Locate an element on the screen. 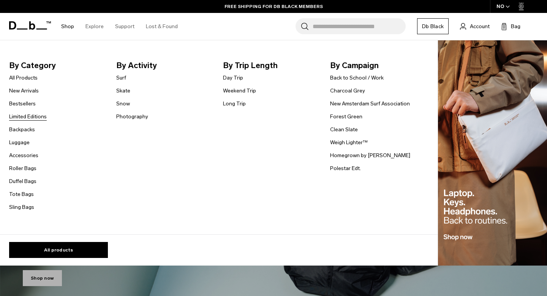  a: Photography is located at coordinates (132, 116).